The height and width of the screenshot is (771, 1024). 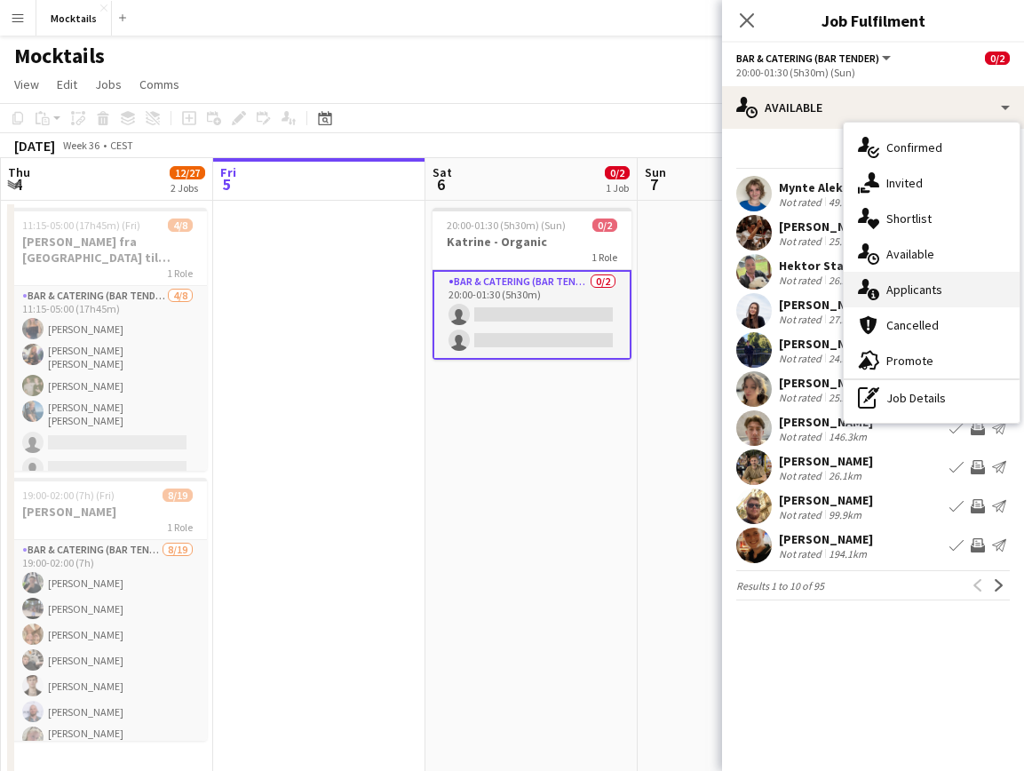 I want to click on div: 20:00-01:30 (5h30m) (Sun)0/2Katrine - Organic1 RoleBar & Catering (Bar Tender)0/220:00-01:30 (5h30m), so click(x=532, y=283).